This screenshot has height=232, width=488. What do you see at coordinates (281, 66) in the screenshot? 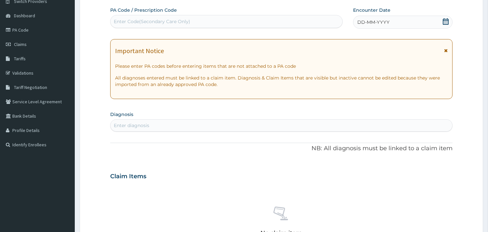
I see `p: Please enter PA codes before entering items that are not attached to a PA code` at bounding box center [281, 66].